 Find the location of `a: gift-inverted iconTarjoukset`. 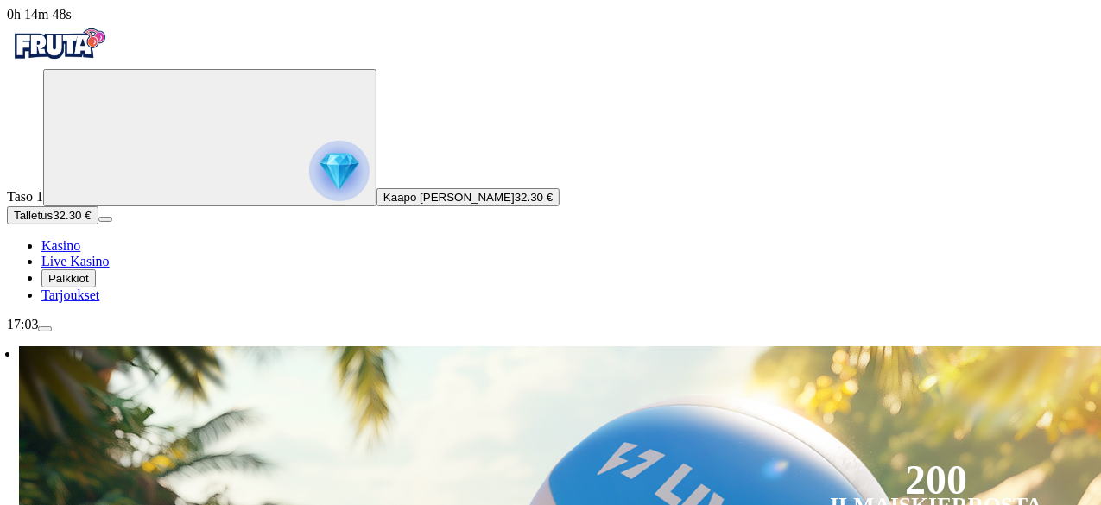

a: gift-inverted iconTarjoukset is located at coordinates (70, 294).